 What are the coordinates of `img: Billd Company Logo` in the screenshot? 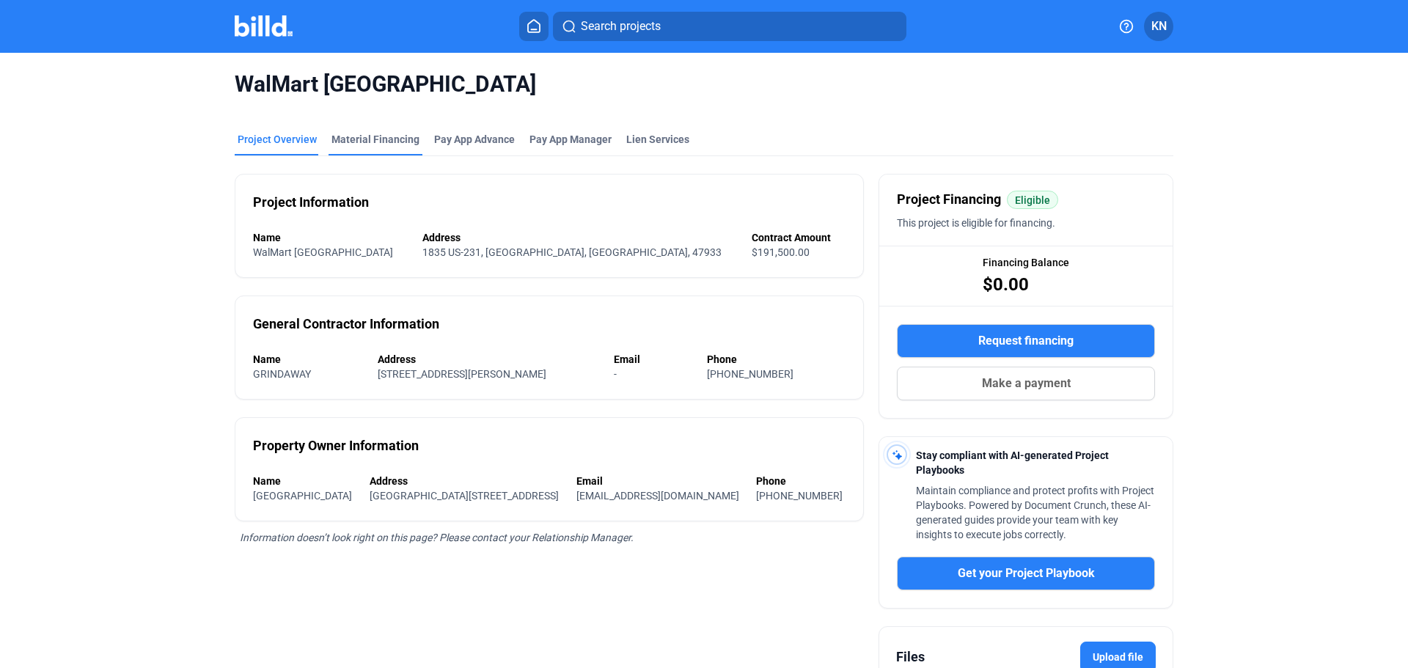 It's located at (263, 26).